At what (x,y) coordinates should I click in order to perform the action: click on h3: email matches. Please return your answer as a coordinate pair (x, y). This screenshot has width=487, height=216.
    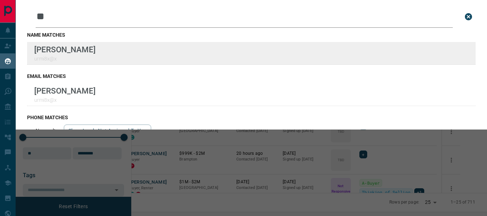
    Looking at the image, I should click on (251, 76).